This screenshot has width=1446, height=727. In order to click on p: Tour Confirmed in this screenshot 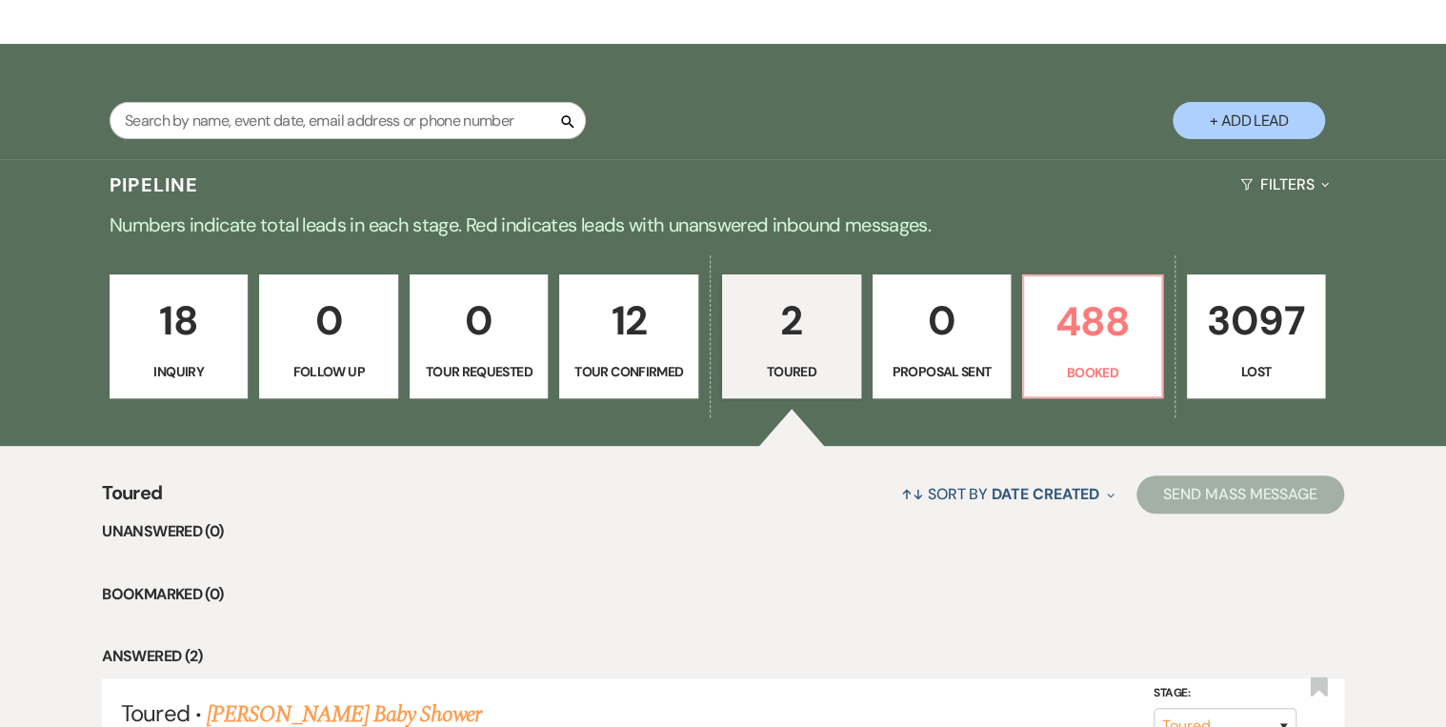, I will do `click(629, 371)`.